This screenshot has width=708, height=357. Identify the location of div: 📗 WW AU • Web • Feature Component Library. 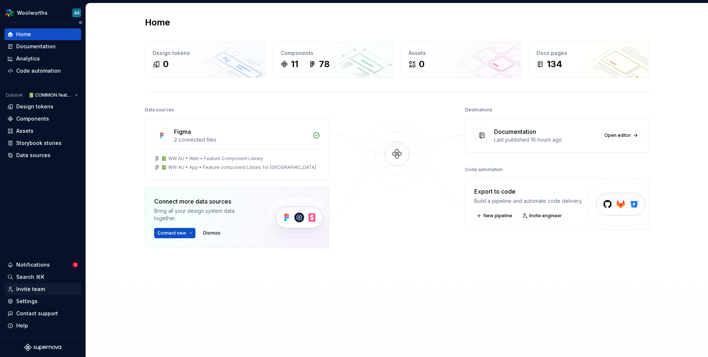
(212, 159).